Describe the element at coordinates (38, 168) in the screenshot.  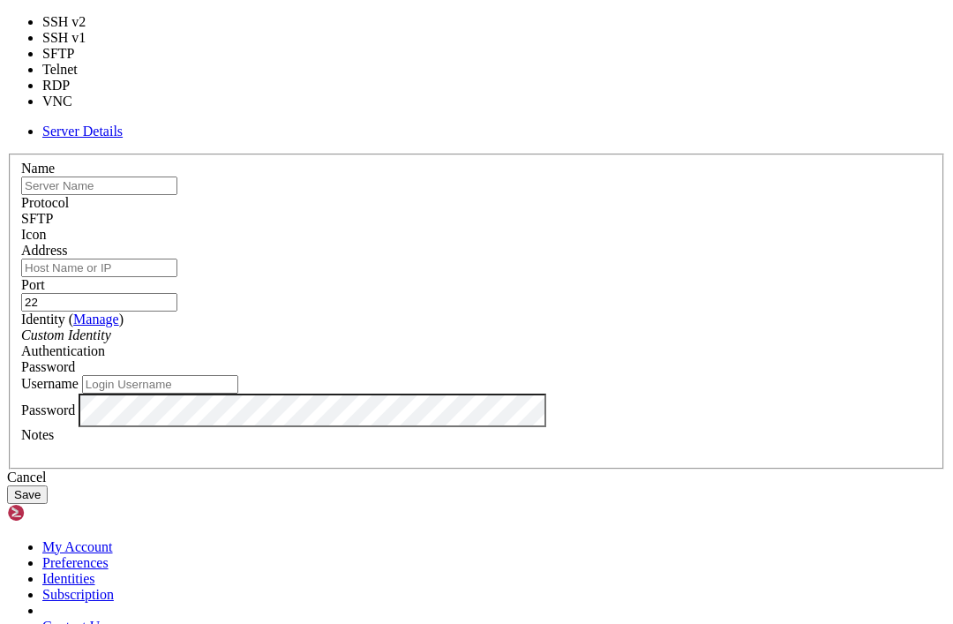
I see `label: Name` at that location.